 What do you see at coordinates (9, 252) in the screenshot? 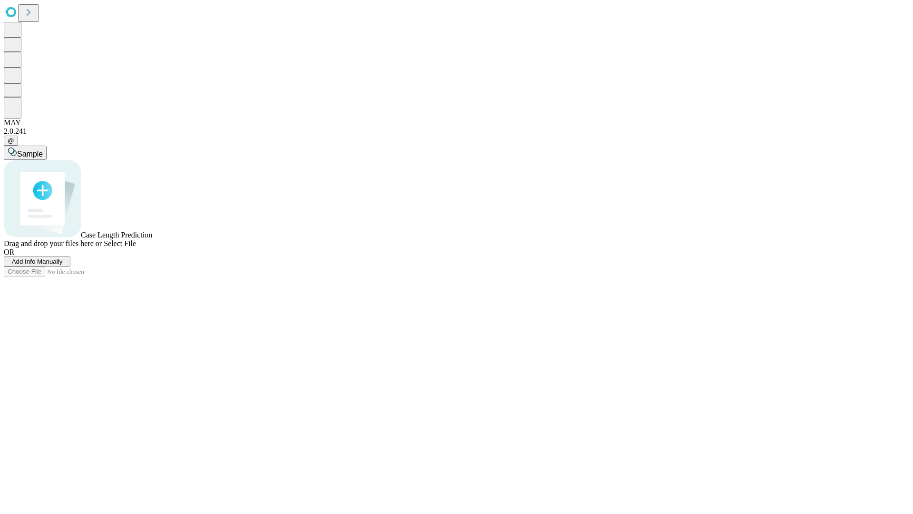
I see `span: OR` at bounding box center [9, 252].